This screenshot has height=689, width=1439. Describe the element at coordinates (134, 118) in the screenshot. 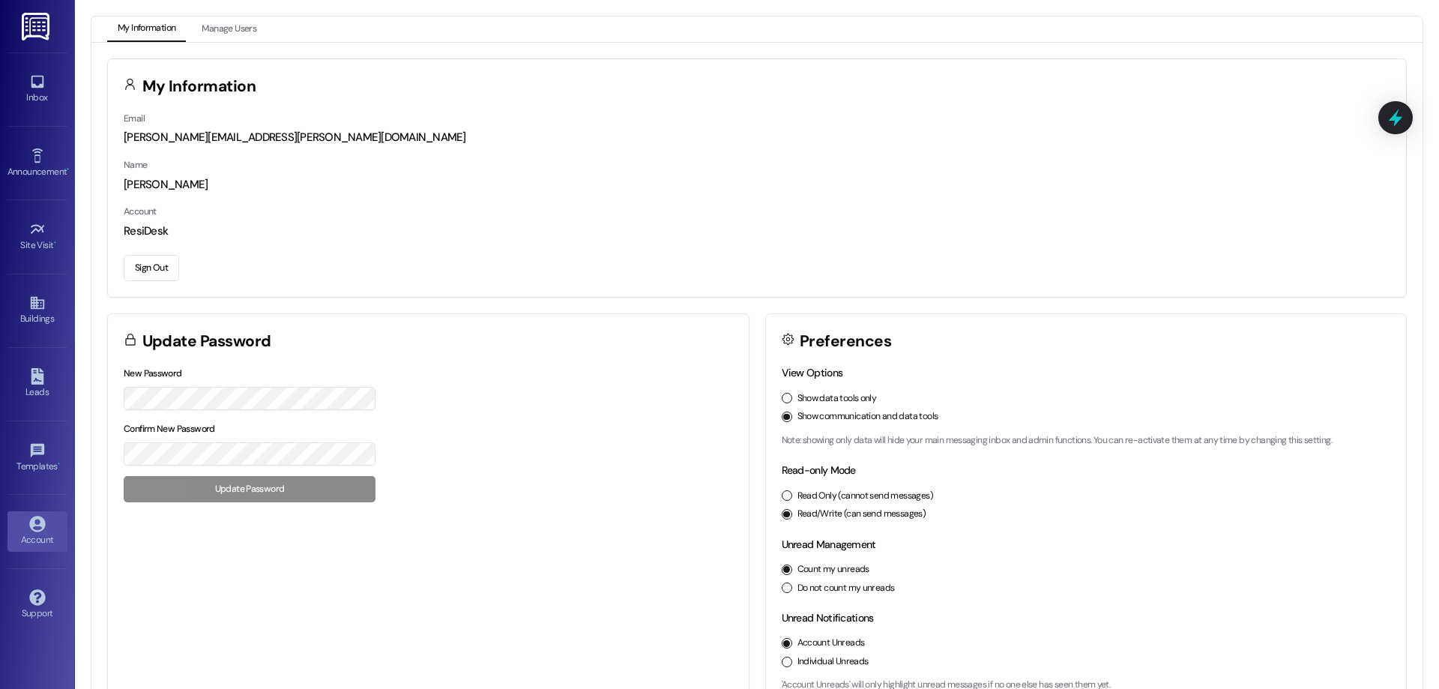

I see `label: Email` at that location.